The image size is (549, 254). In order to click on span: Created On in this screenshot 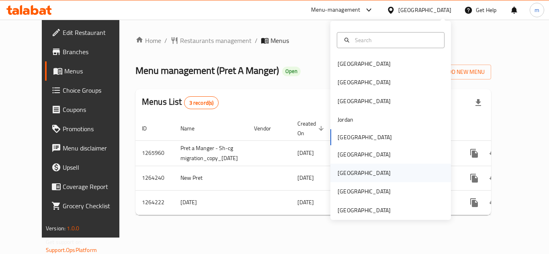, I will do `click(312, 128)`.